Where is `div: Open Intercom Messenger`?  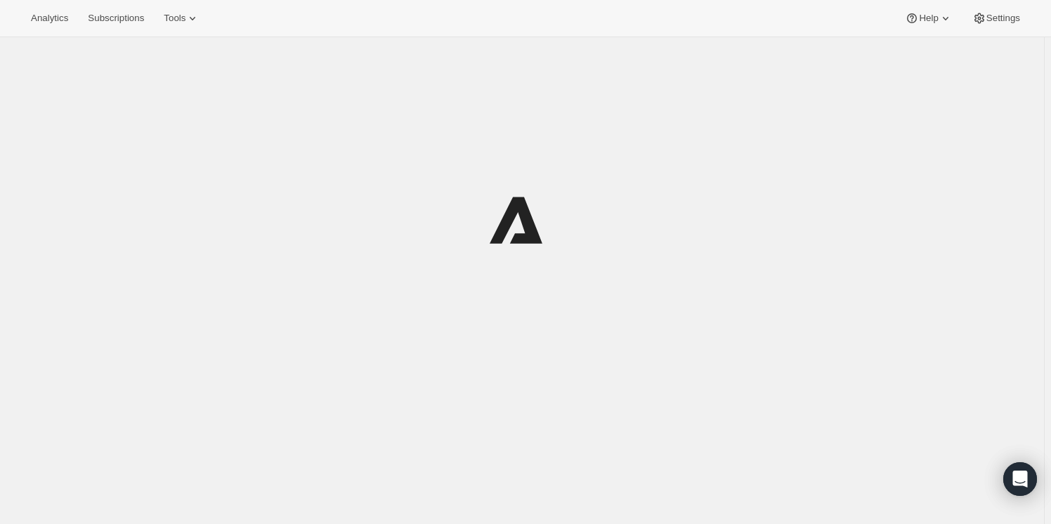
div: Open Intercom Messenger is located at coordinates (1020, 479).